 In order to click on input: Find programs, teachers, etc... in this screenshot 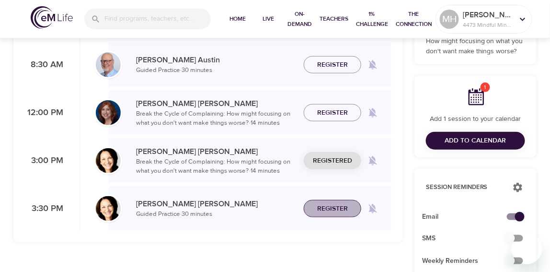, I will do `click(158, 19)`.